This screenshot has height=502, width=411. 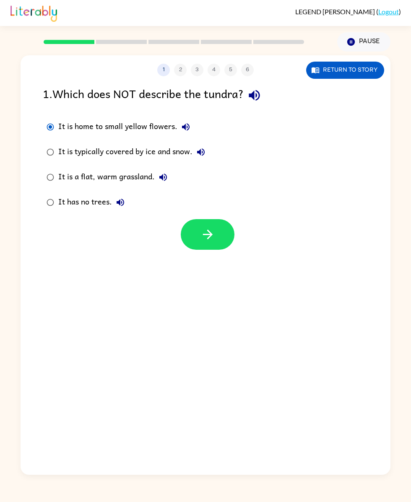 What do you see at coordinates (126, 127) in the screenshot?
I see `div: It is home to small yellow flowers.` at bounding box center [126, 127].